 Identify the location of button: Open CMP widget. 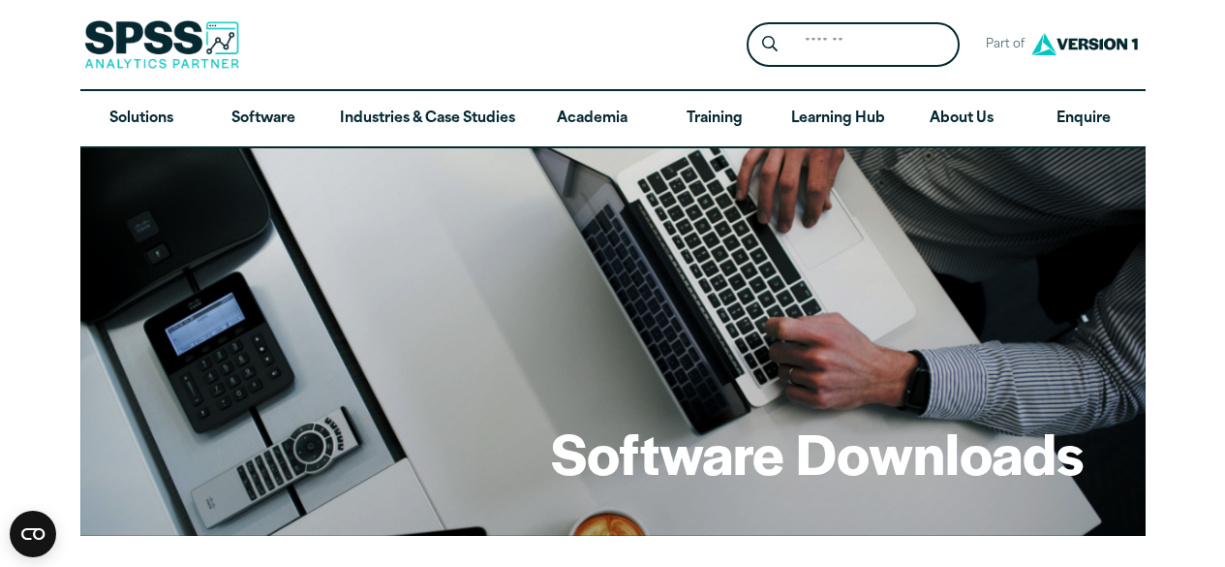
(33, 534).